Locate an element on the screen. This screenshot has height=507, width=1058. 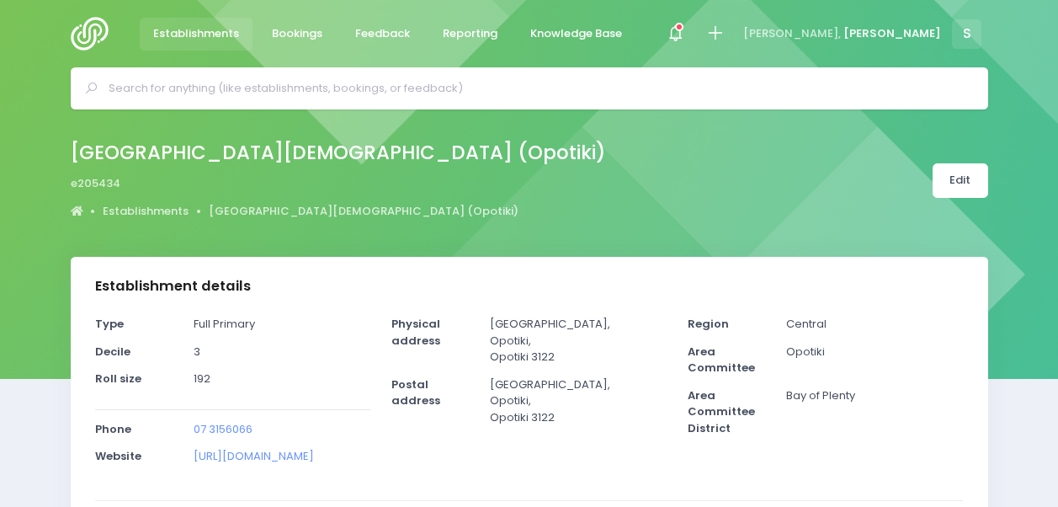
span: Reporting is located at coordinates (470, 34).